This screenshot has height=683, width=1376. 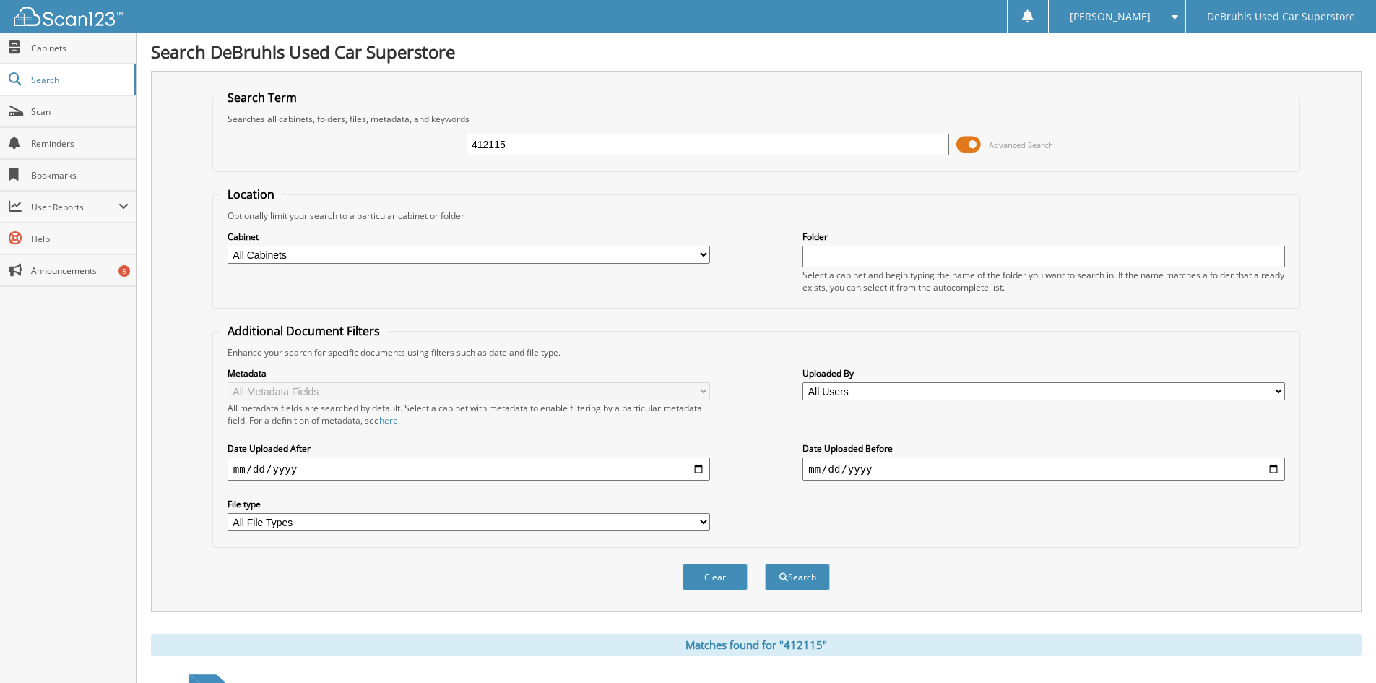 What do you see at coordinates (1044, 281) in the screenshot?
I see `div: Select a cabinet and begin typing the name of the folder you want to search in. If the name match...` at bounding box center [1044, 281].